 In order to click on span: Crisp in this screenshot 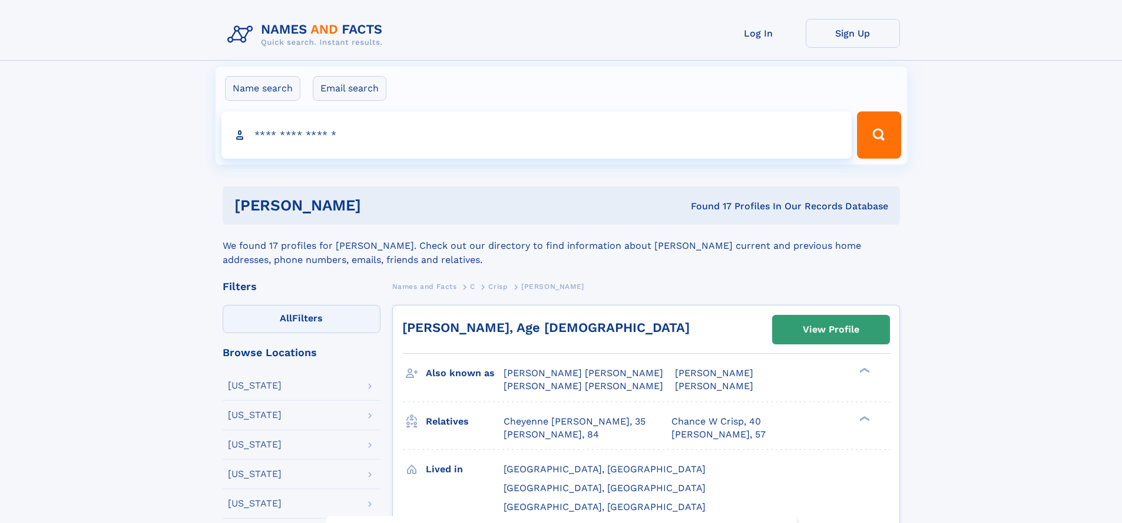, I will do `click(498, 286)`.